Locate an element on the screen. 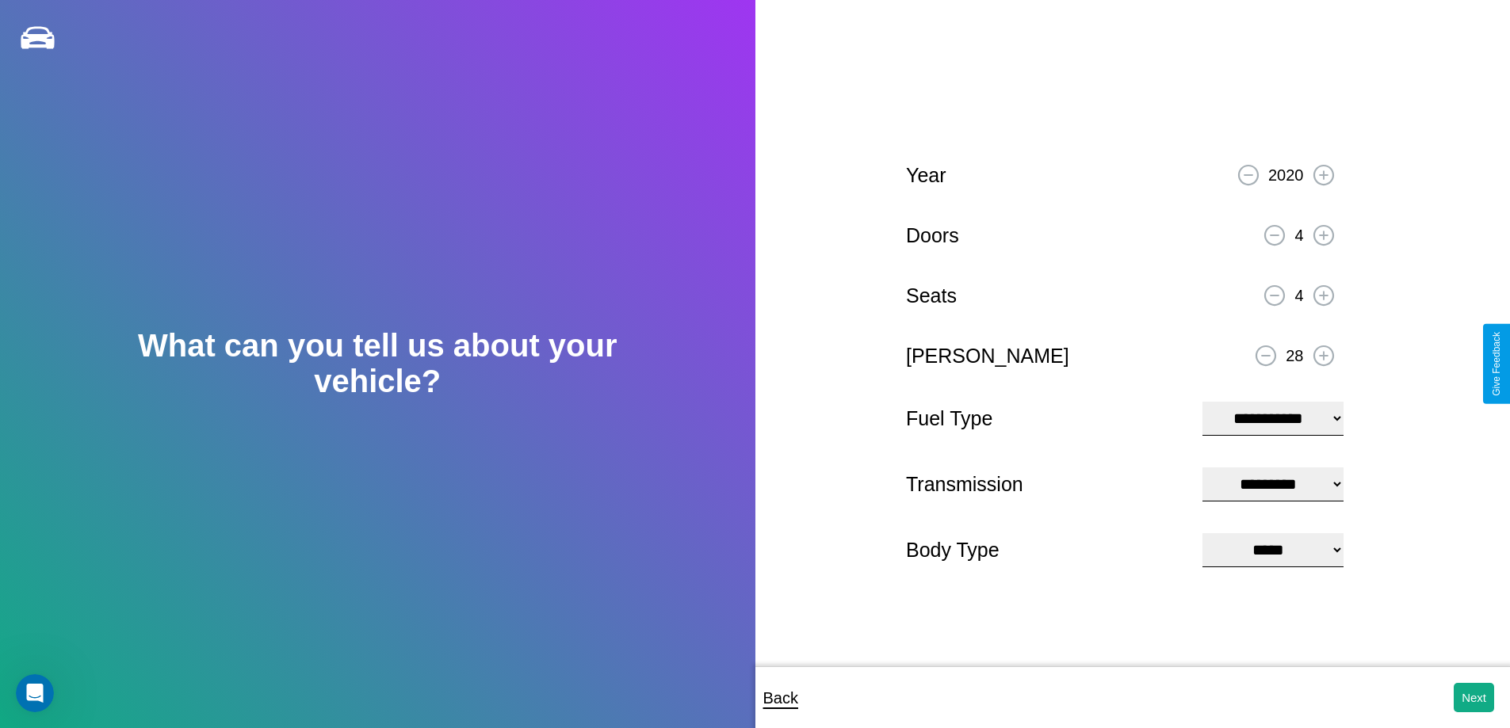 The height and width of the screenshot is (728, 1510). p: Doors is located at coordinates (932, 235).